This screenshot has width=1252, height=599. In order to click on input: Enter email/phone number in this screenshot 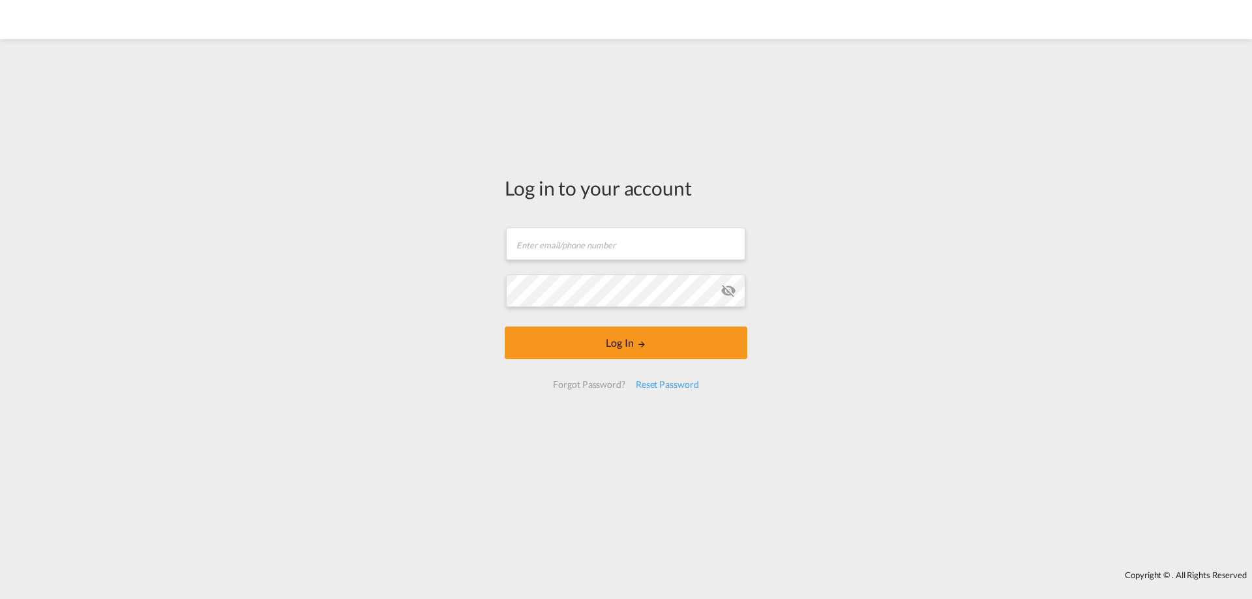, I will do `click(625, 244)`.